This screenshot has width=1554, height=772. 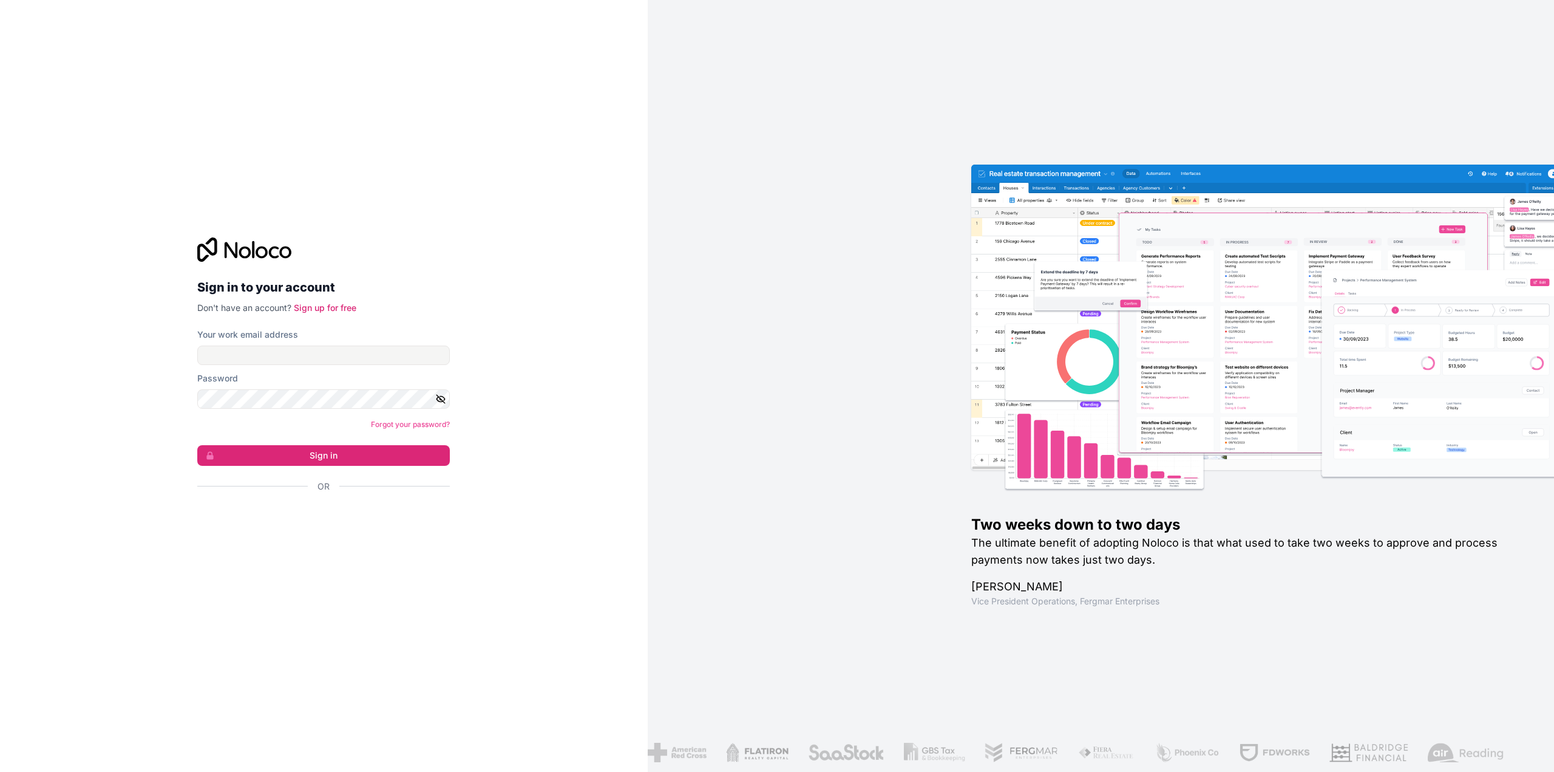 What do you see at coordinates (1466, 752) in the screenshot?
I see `img: /assets/airreading-FwAmRzSr.png` at bounding box center [1466, 752].